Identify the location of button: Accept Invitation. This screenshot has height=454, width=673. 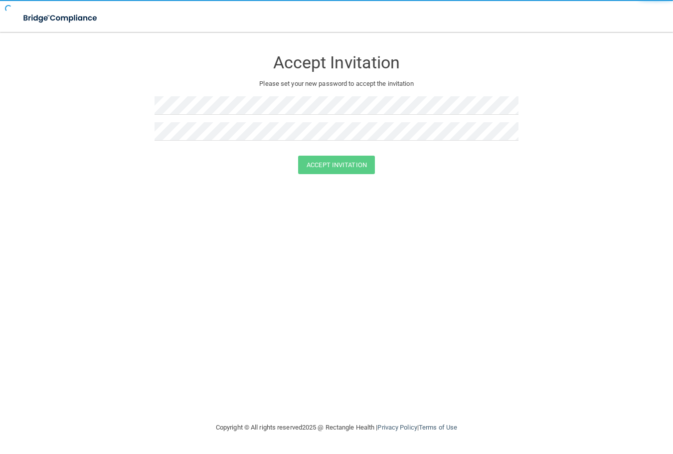
(336, 164).